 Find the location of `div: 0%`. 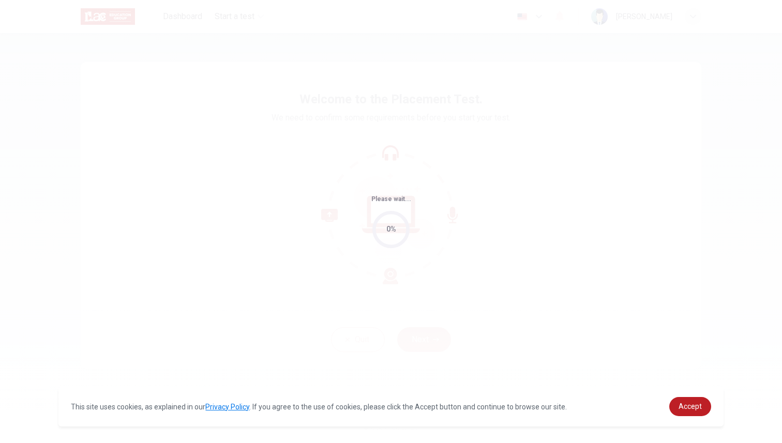

div: 0% is located at coordinates (391, 229).